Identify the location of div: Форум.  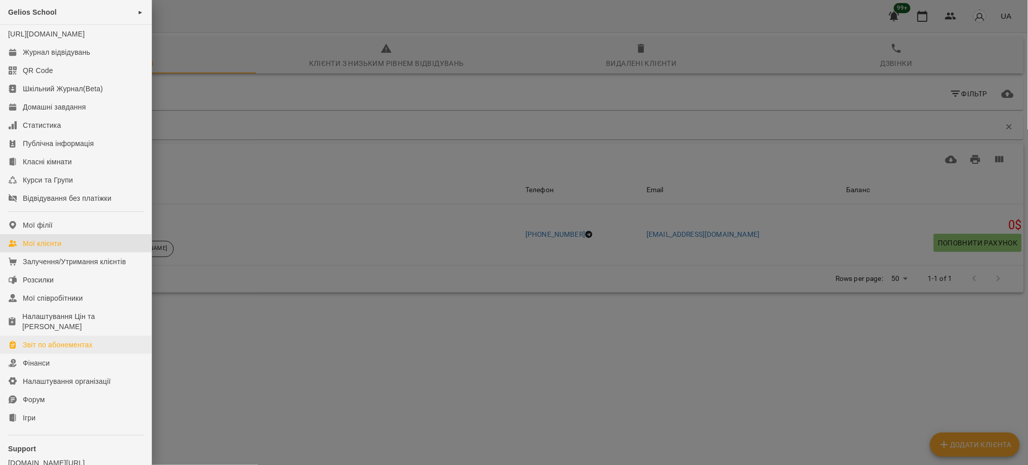
(34, 399).